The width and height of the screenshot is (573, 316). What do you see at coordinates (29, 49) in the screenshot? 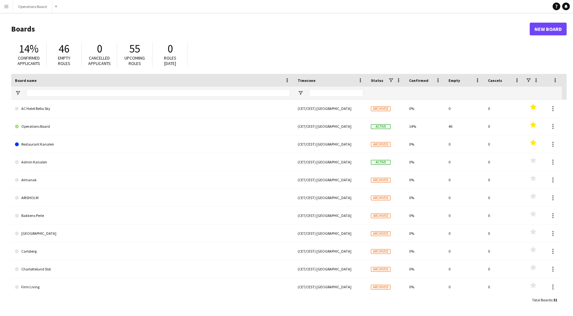
I see `span: 14%` at bounding box center [29, 49].